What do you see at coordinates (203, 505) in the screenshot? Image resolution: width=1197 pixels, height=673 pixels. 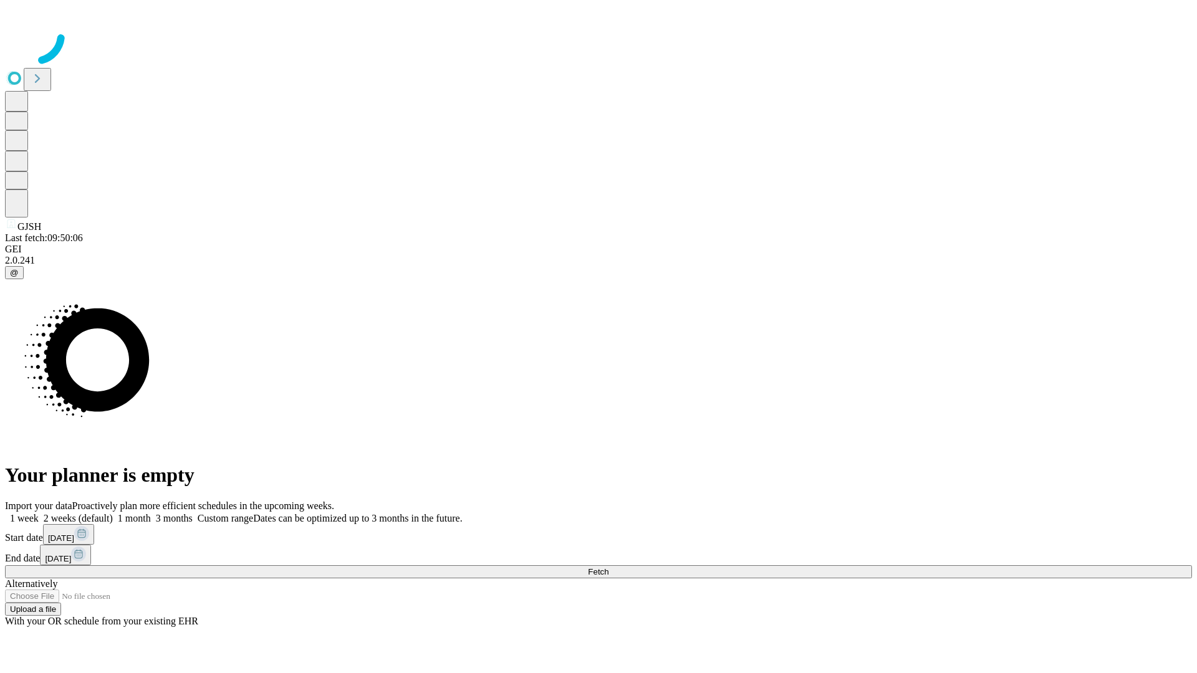 I see `span: Proactively plan more efficient schedules in the upcoming weeks.` at bounding box center [203, 505].